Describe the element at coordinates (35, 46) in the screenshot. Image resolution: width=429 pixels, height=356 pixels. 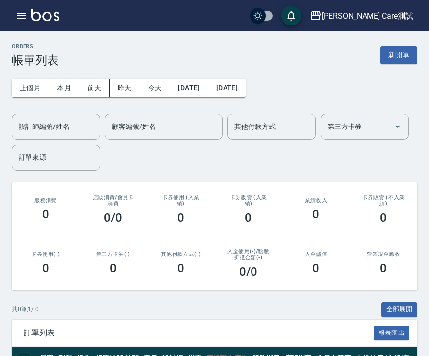
I see `h2: ORDERS` at that location.